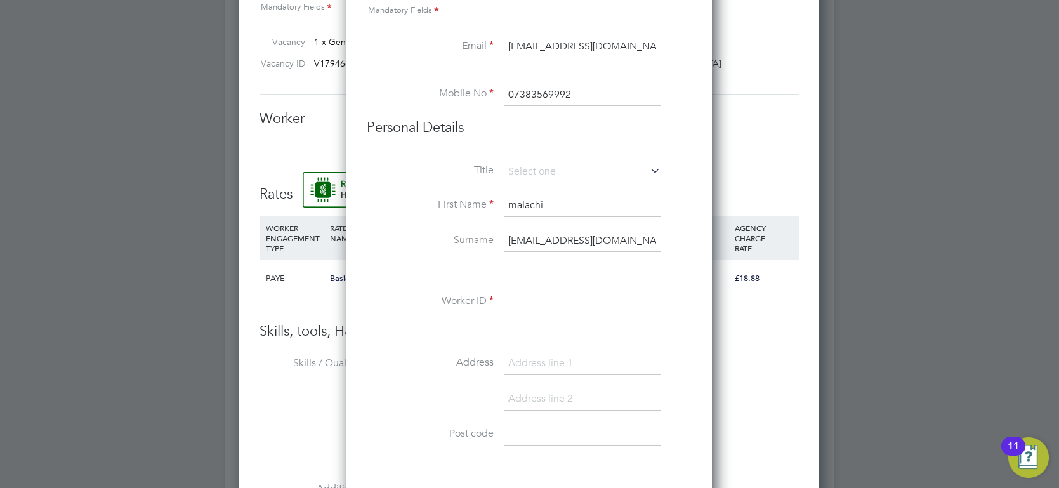  Describe the element at coordinates (374, 42) in the screenshot. I see `span: 1 x General Labourer (Zone 3)` at that location.